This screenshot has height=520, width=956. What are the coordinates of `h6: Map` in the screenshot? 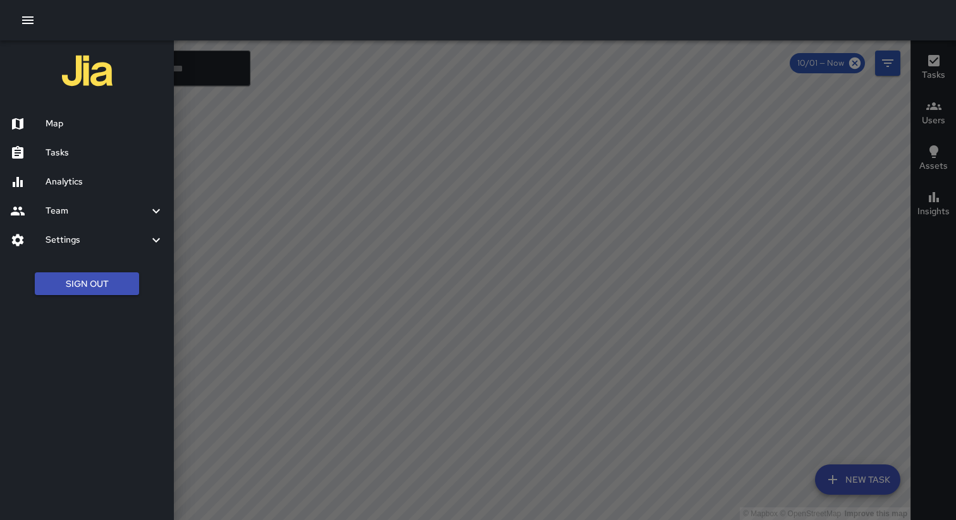 It's located at (104, 124).